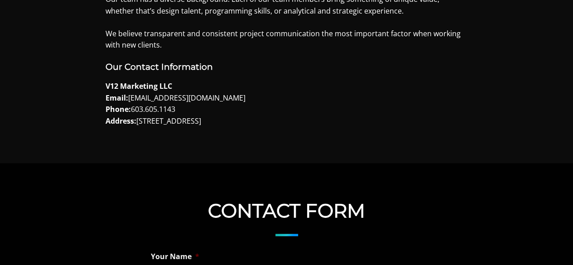 The width and height of the screenshot is (573, 265). I want to click on p: We believe transparent and consistent project communication the most important factor when workin..., so click(287, 39).